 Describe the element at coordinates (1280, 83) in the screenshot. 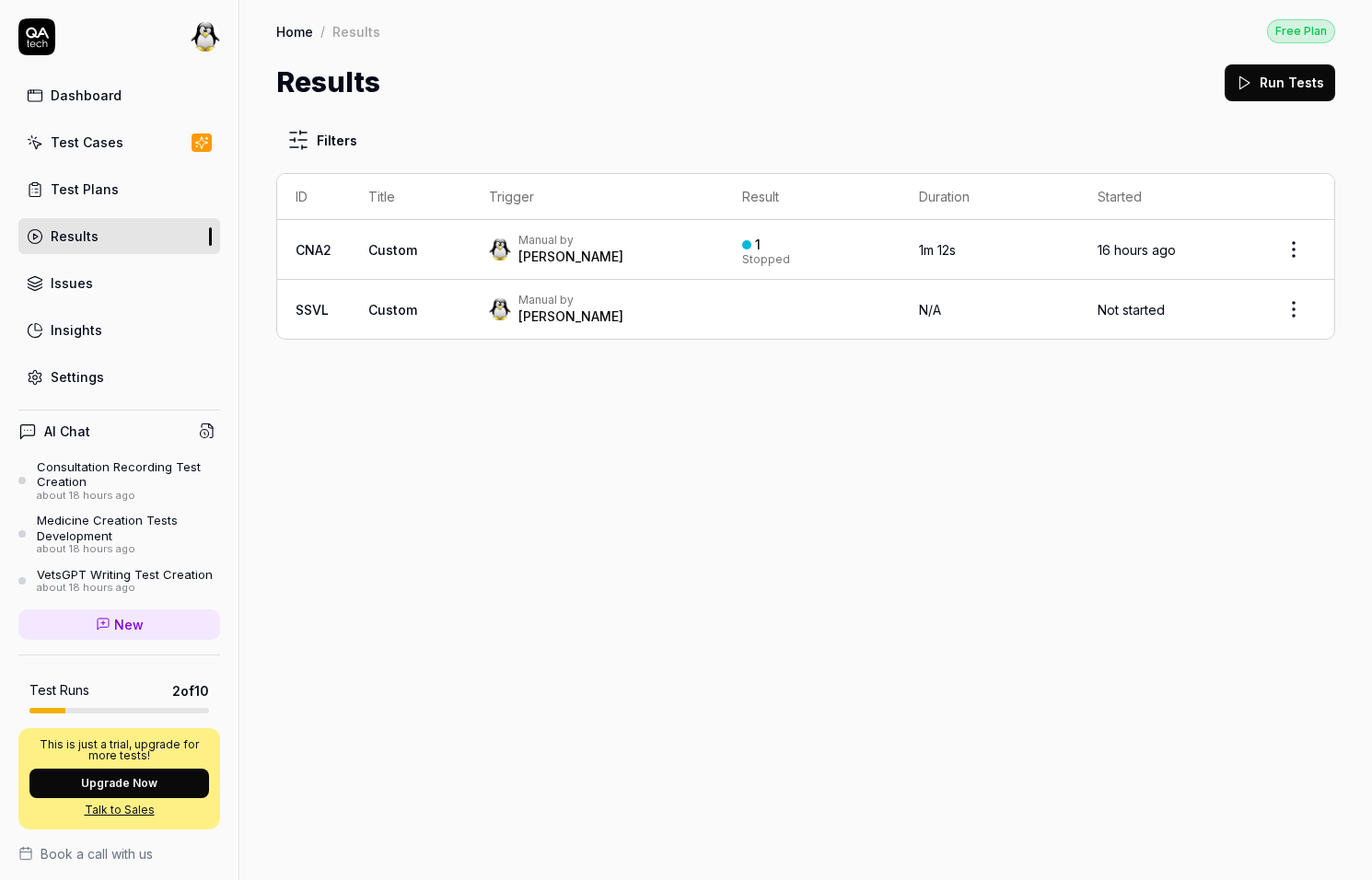

I see `button: Run Tests` at that location.